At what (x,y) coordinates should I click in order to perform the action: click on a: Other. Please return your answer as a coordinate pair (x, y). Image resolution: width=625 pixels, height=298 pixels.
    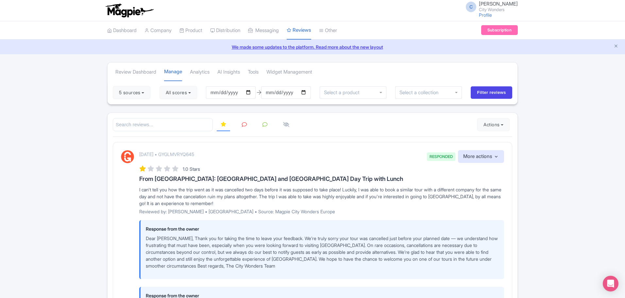
    Looking at the image, I should click on (328, 30).